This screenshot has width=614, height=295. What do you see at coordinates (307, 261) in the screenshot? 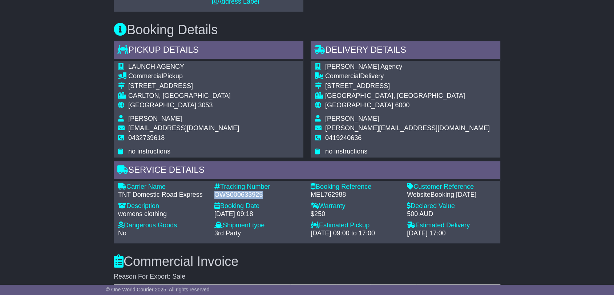
I see `h3: Commercial Invoice` at bounding box center [307, 261].